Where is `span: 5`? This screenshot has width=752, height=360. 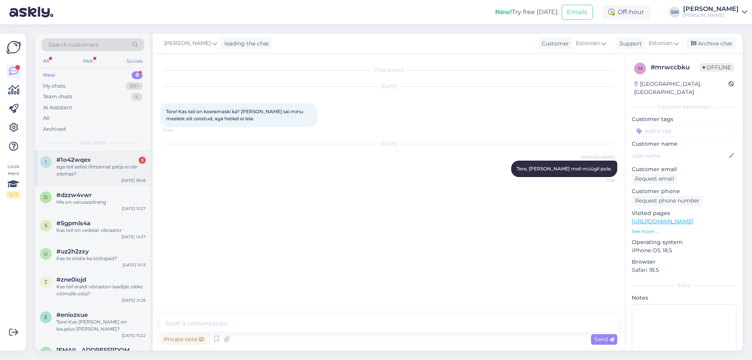
span: 5 is located at coordinates (46, 225).